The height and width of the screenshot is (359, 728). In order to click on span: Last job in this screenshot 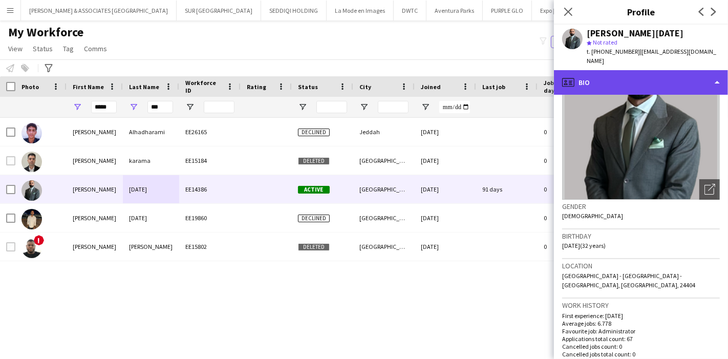, I will do `click(494, 87)`.